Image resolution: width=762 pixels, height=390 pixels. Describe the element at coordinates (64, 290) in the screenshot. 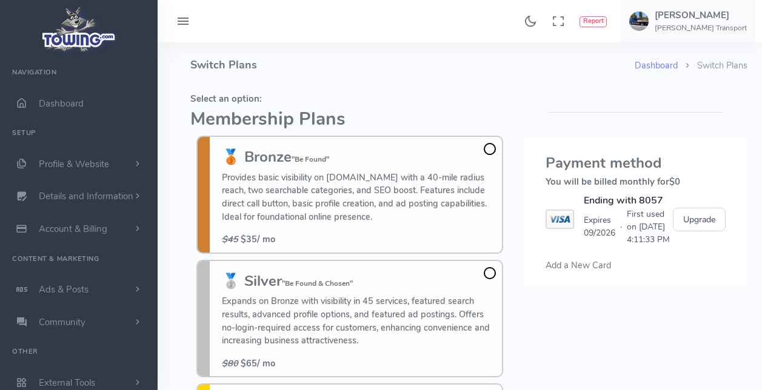

I see `span: Ads & Posts` at that location.